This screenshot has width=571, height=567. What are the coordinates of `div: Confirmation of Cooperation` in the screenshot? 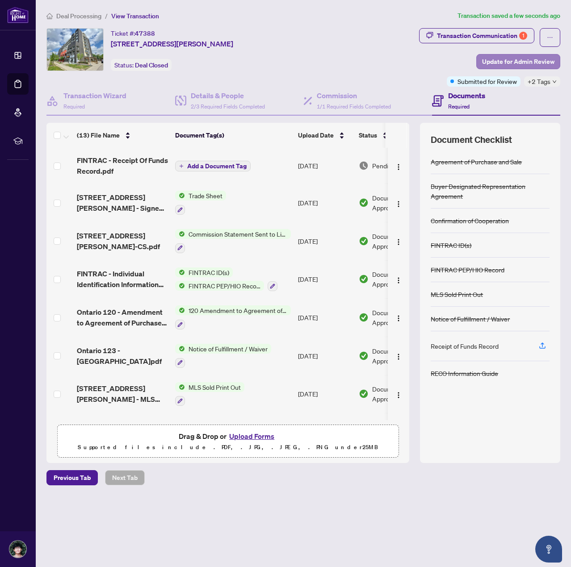 It's located at (469, 221).